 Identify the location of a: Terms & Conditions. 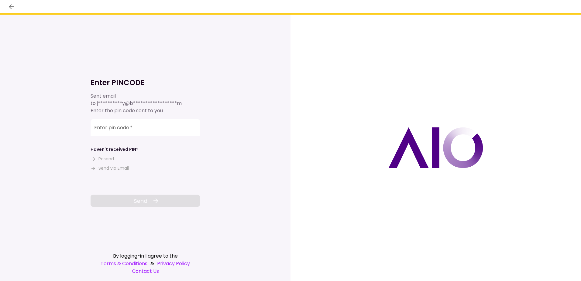
(124, 263).